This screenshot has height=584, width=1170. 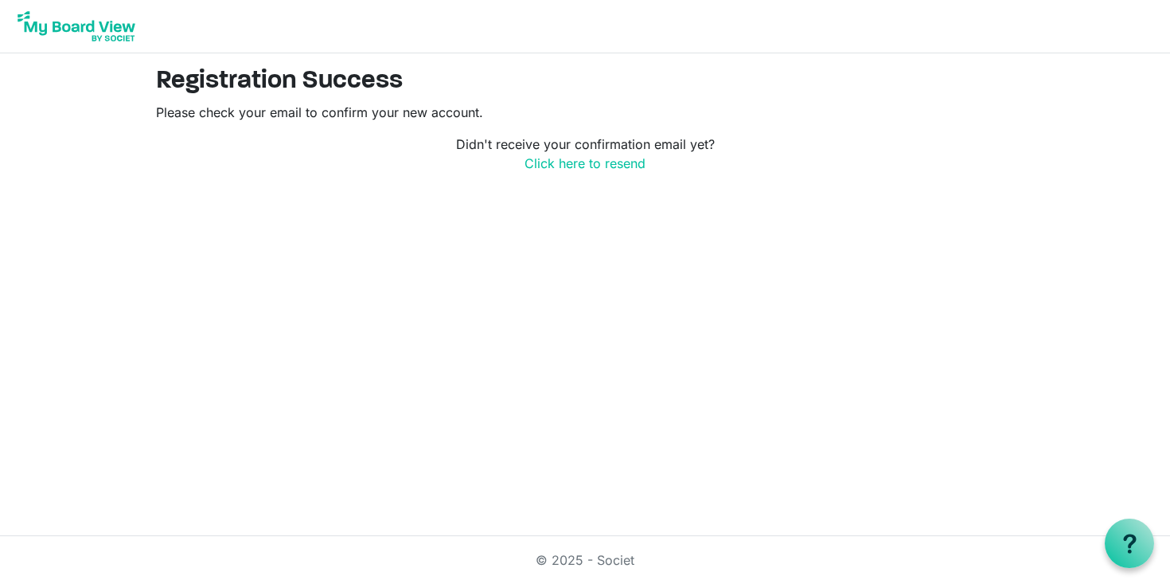 I want to click on p: Please check your email to confirm your new account., so click(x=585, y=112).